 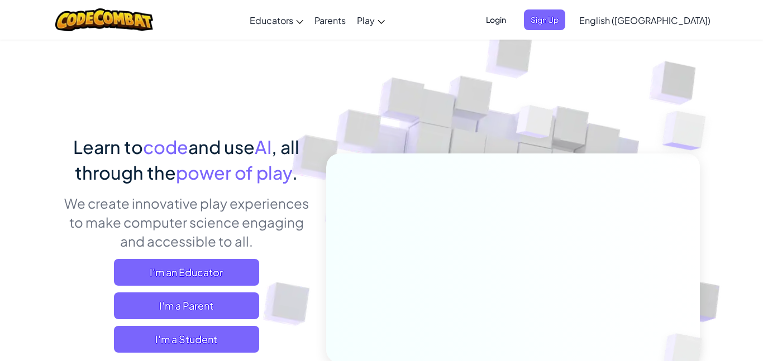 What do you see at coordinates (545, 20) in the screenshot?
I see `span: Sign Up` at bounding box center [545, 20].